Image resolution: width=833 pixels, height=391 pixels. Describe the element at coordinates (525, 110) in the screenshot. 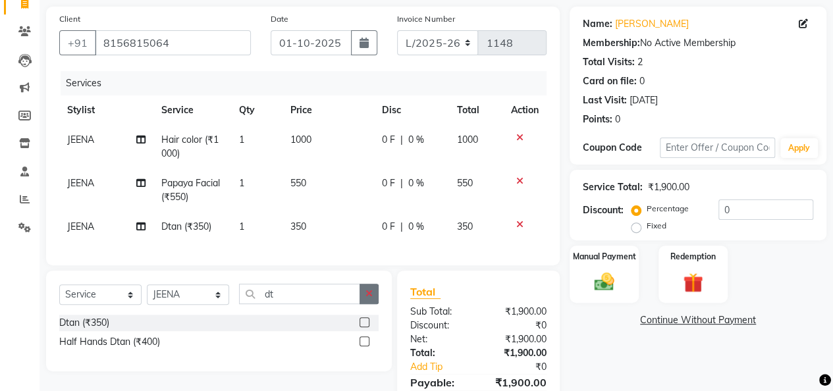

I see `th: Action` at that location.